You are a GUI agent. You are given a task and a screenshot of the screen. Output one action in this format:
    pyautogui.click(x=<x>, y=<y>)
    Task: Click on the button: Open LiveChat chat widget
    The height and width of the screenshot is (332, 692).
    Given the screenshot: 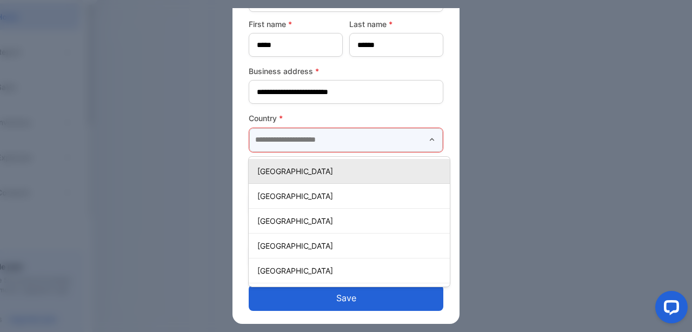 What is the action you would take?
    pyautogui.click(x=25, y=21)
    